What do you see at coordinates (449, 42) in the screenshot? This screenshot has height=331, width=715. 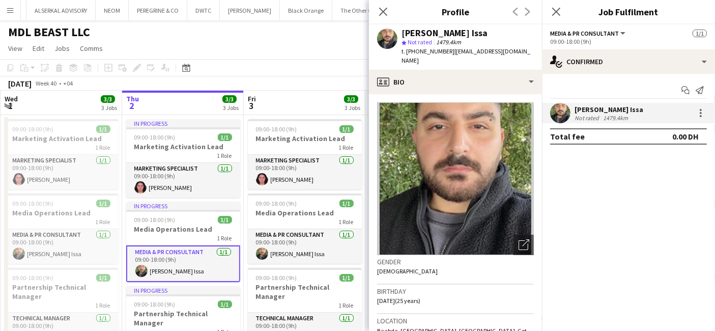 I see `span: 1479.4km` at bounding box center [449, 42].